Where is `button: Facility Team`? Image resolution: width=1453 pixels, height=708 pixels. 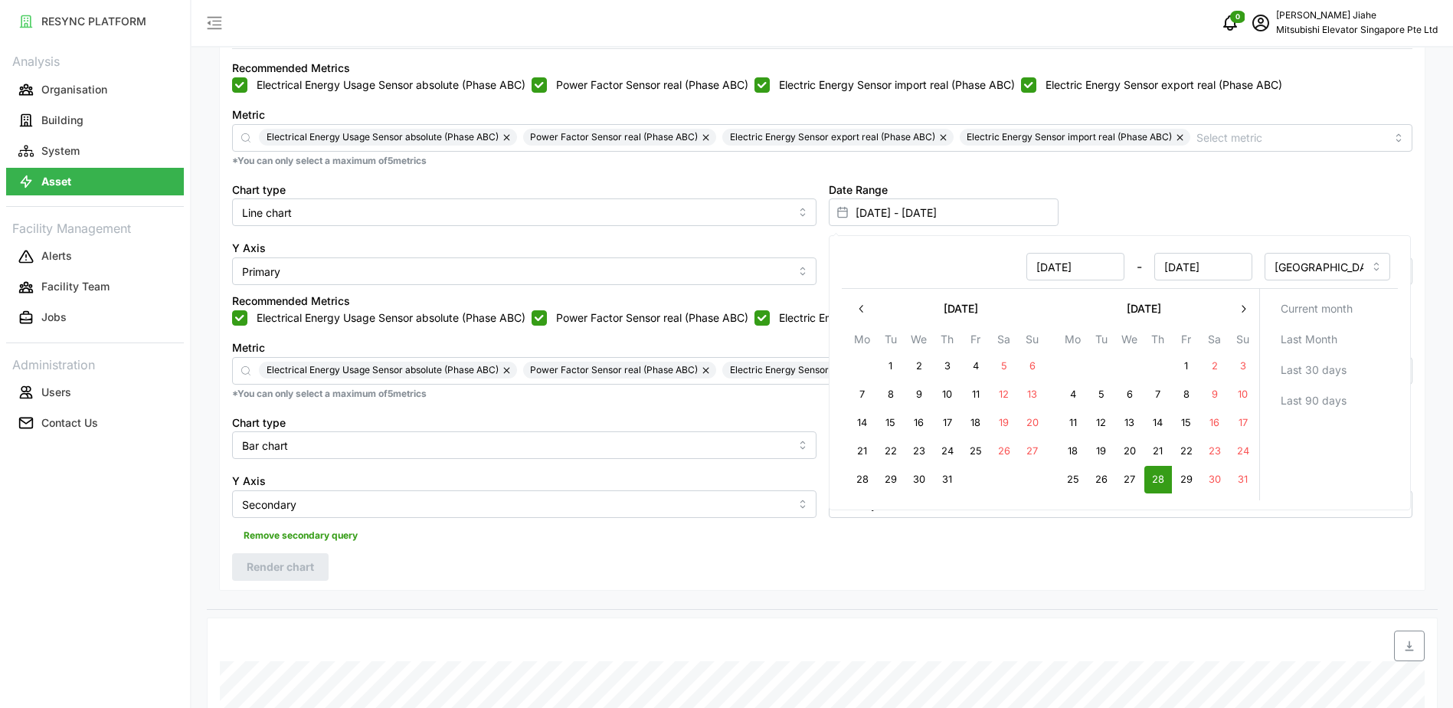
button: Facility Team is located at coordinates (95, 287).